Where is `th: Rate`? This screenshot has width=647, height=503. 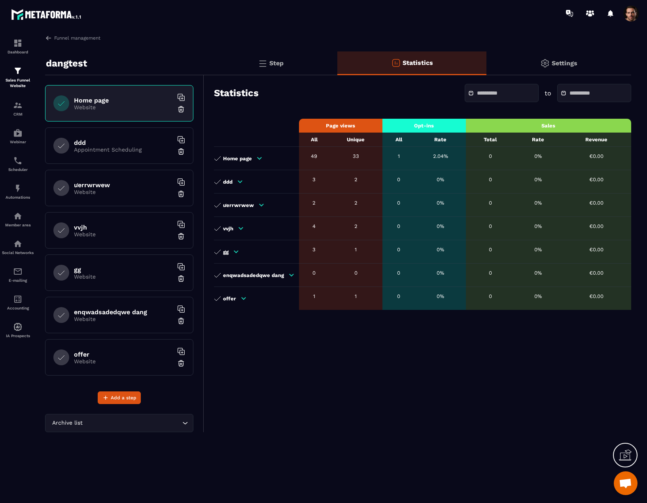
th: Rate is located at coordinates (440, 140).